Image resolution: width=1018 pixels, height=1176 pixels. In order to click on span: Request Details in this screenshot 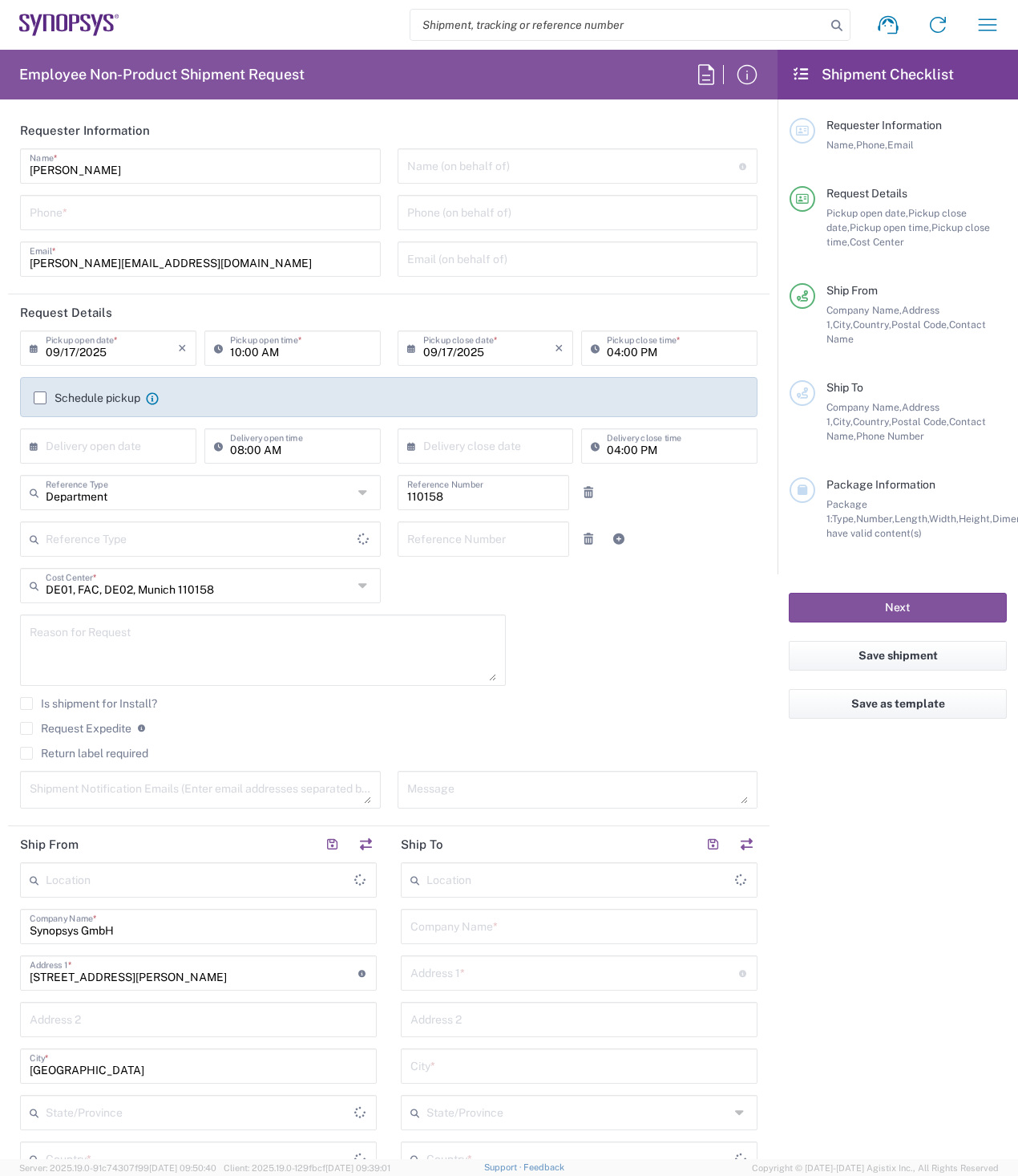, I will do `click(867, 194)`.